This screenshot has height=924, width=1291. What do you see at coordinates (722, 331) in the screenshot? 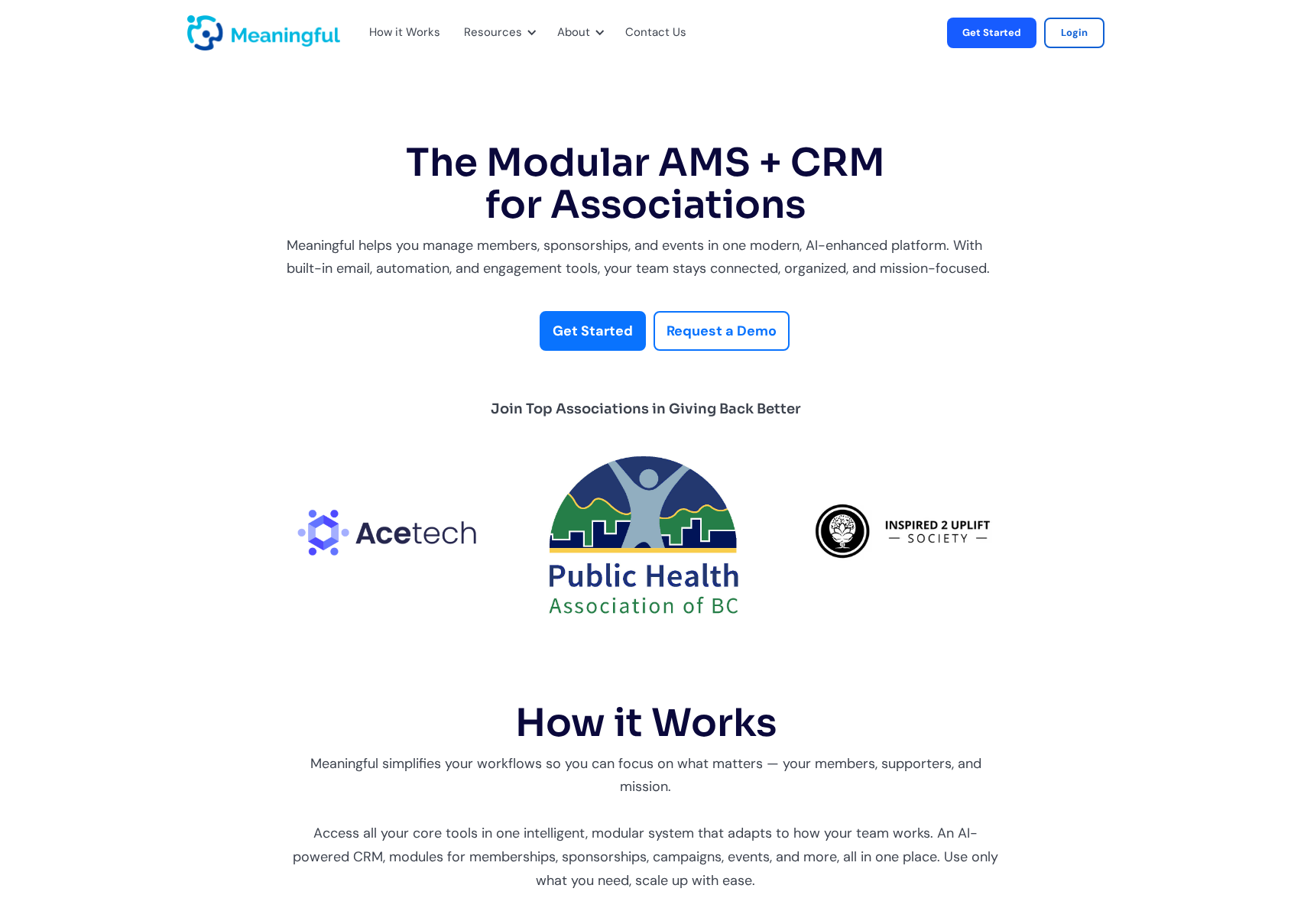
I see `a: Request a Demo` at bounding box center [722, 331].